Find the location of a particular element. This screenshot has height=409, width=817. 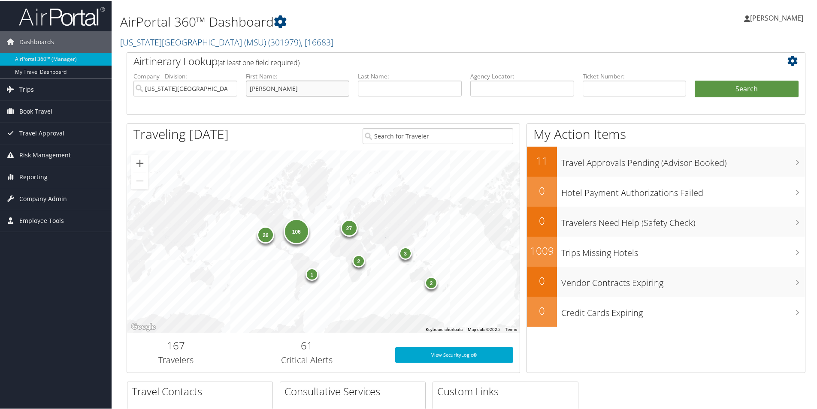

span: Book Travel is located at coordinates (36, 111).